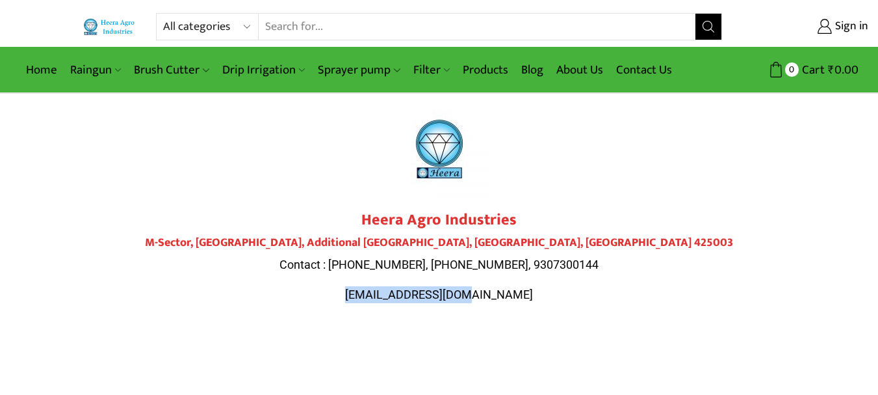 The width and height of the screenshot is (878, 395). Describe the element at coordinates (580, 70) in the screenshot. I see `a: About Us` at that location.